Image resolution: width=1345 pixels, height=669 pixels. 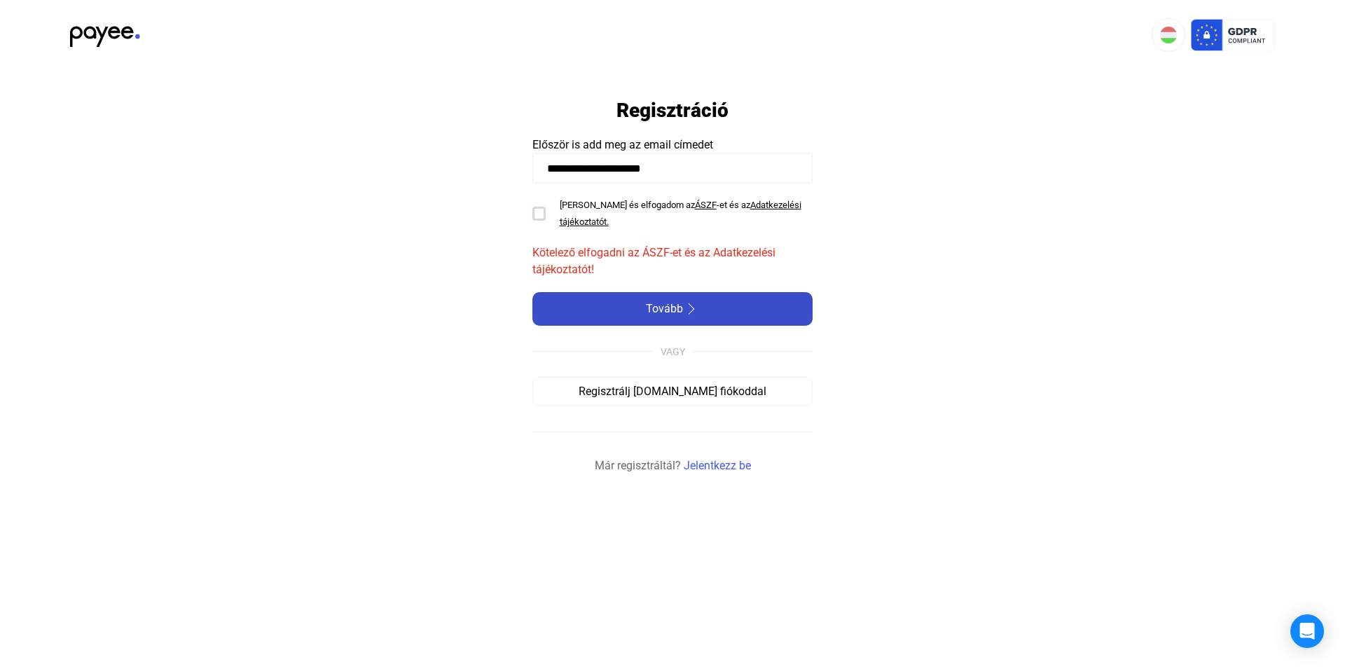 What do you see at coordinates (705, 204) in the screenshot?
I see `a: ÁSZF` at bounding box center [705, 204].